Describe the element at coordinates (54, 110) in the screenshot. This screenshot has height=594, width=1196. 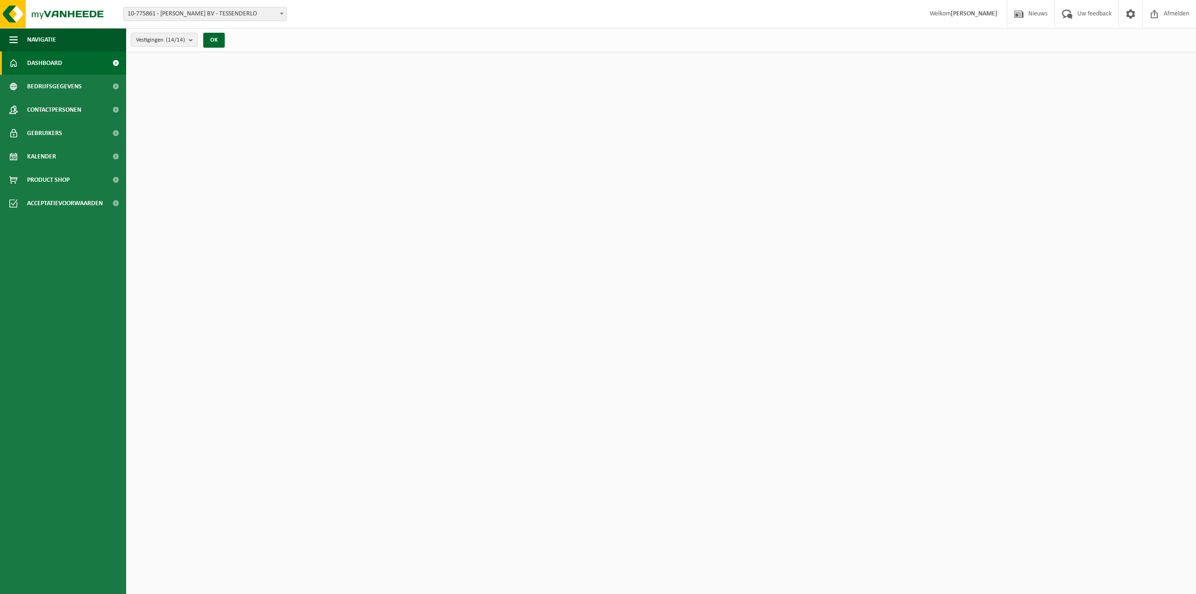
I see `span: Contactpersonen` at that location.